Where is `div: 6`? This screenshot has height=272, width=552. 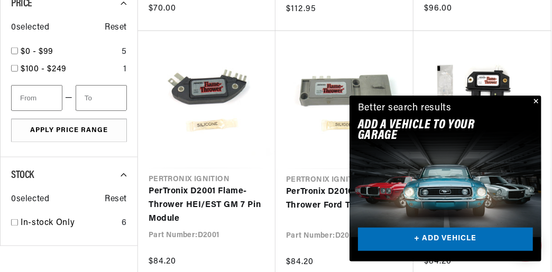
div: 6 is located at coordinates (124, 224).